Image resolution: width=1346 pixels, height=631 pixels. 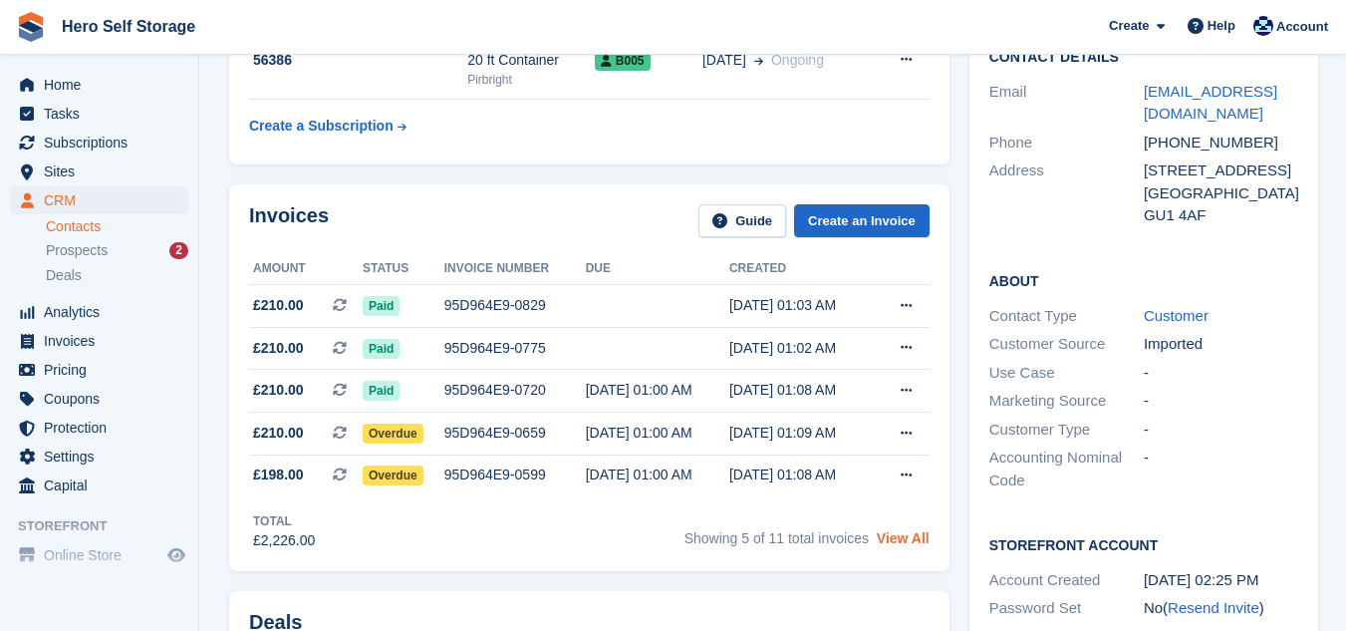 I want to click on span: Prospects, so click(x=77, y=250).